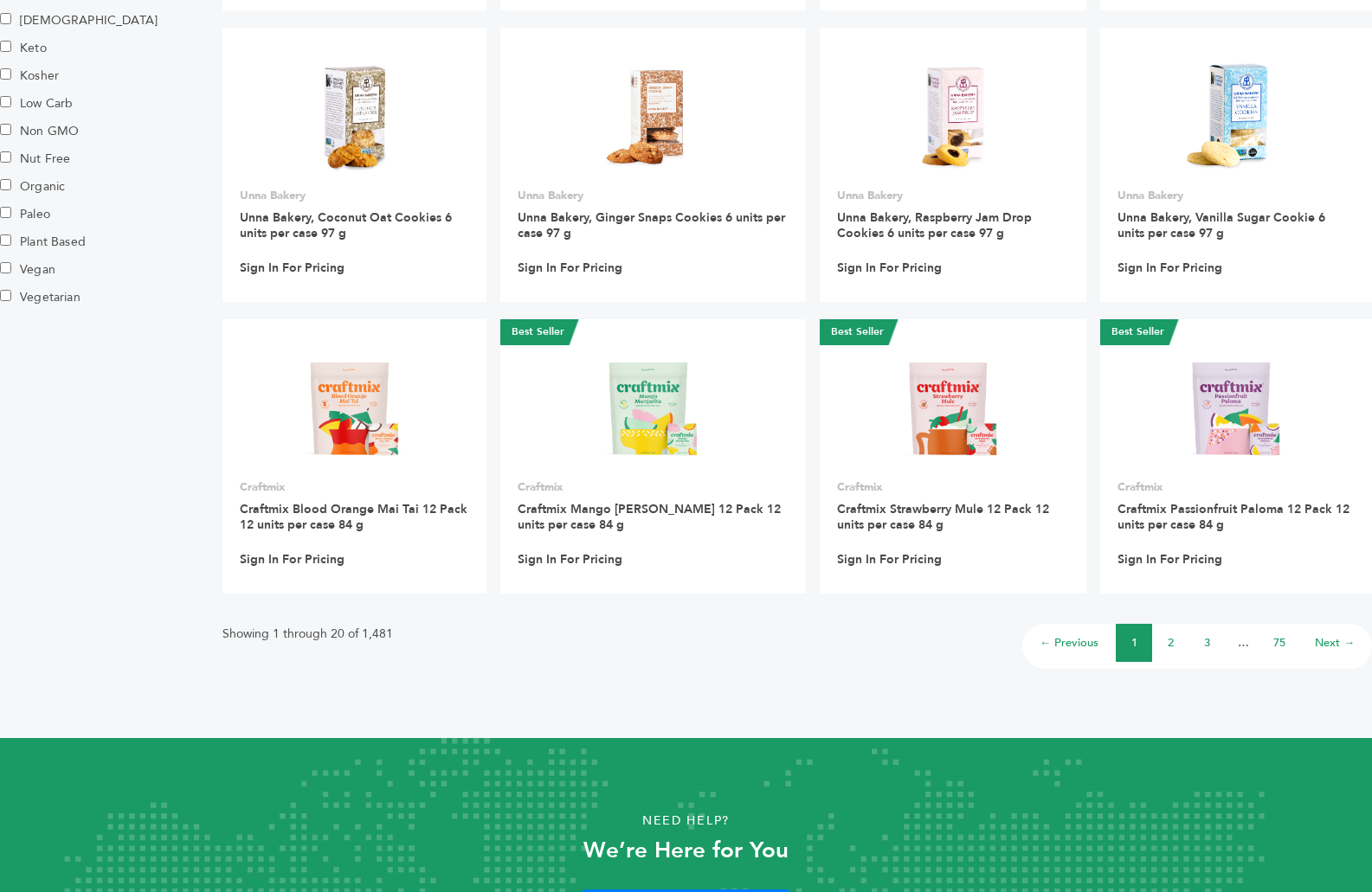 Image resolution: width=1372 pixels, height=892 pixels. Describe the element at coordinates (353, 516) in the screenshot. I see `a: Craftmix Blood Orange Mai Tai 12 Pack 12 units per case 84 g` at that location.